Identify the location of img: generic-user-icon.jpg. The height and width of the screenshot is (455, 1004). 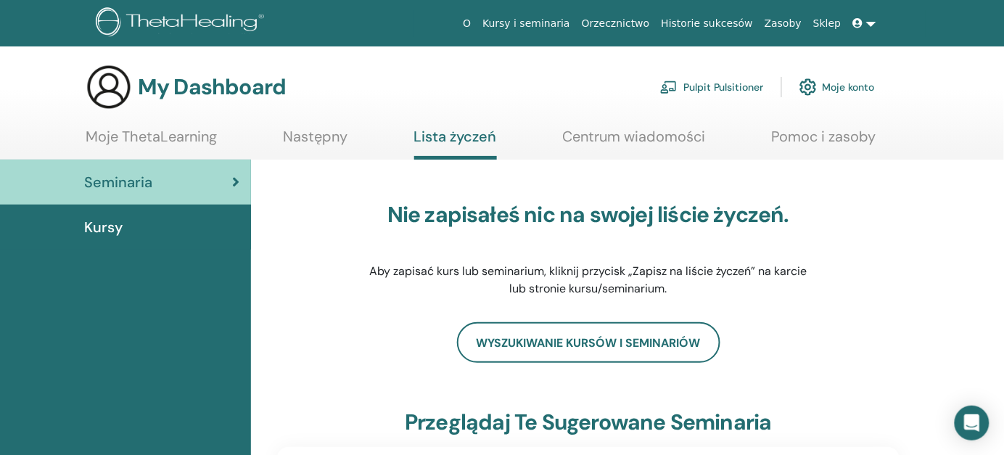
(109, 87).